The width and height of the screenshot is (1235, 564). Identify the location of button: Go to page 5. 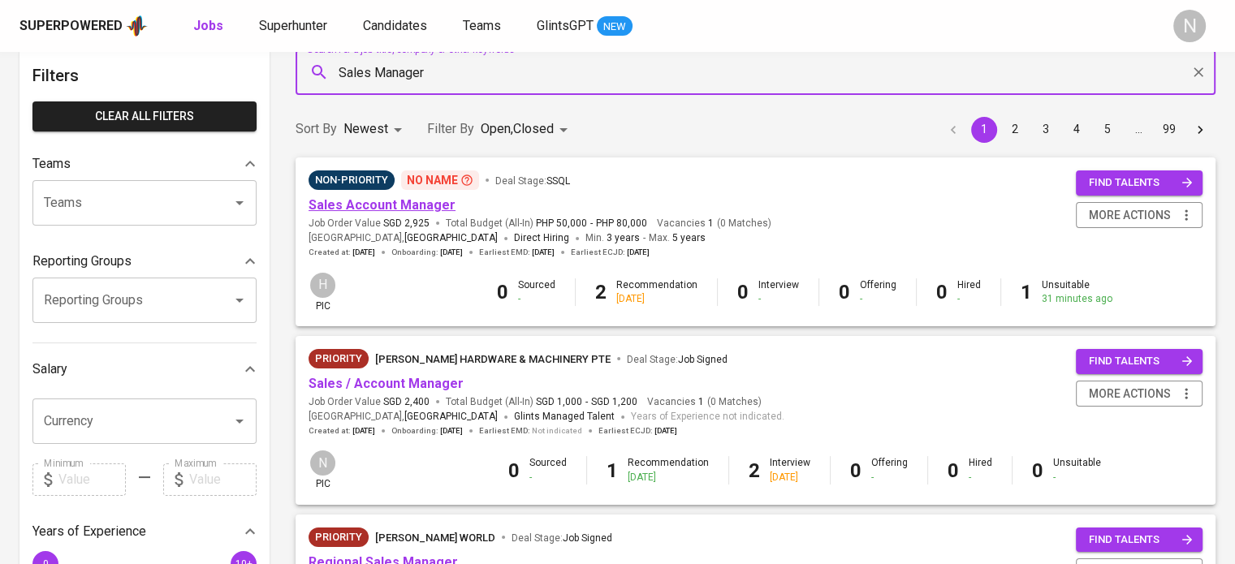
(1107, 130).